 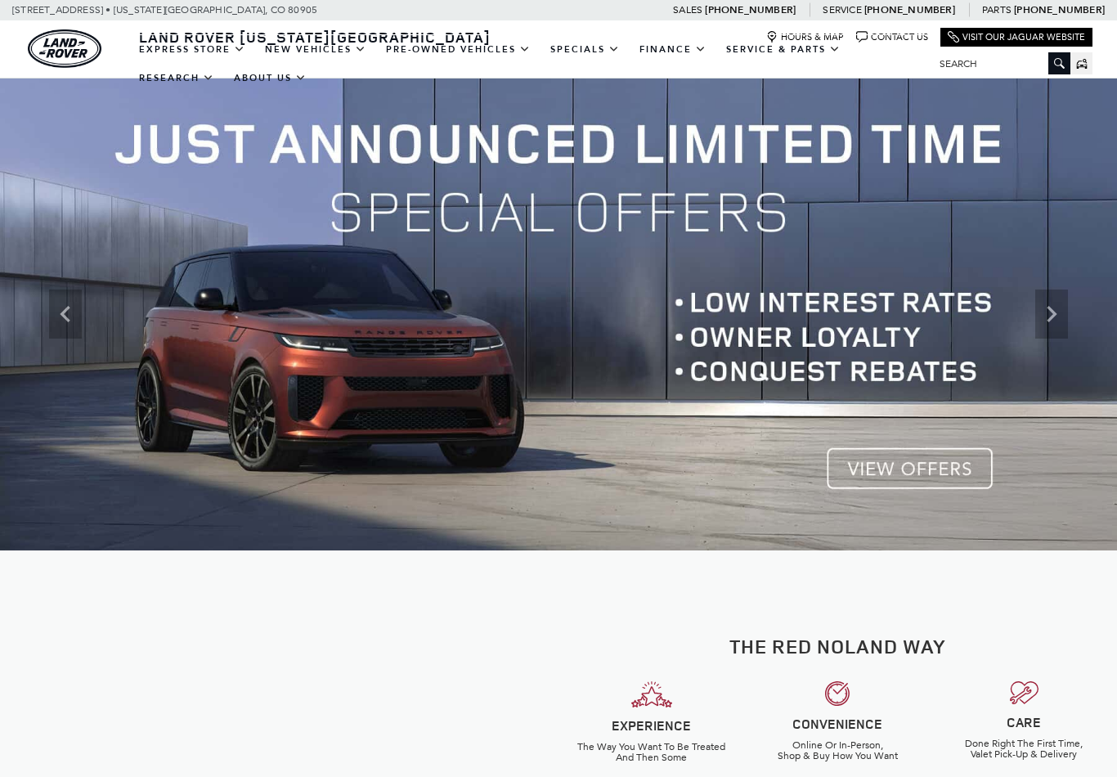 I want to click on a: Service & Parts, so click(x=783, y=49).